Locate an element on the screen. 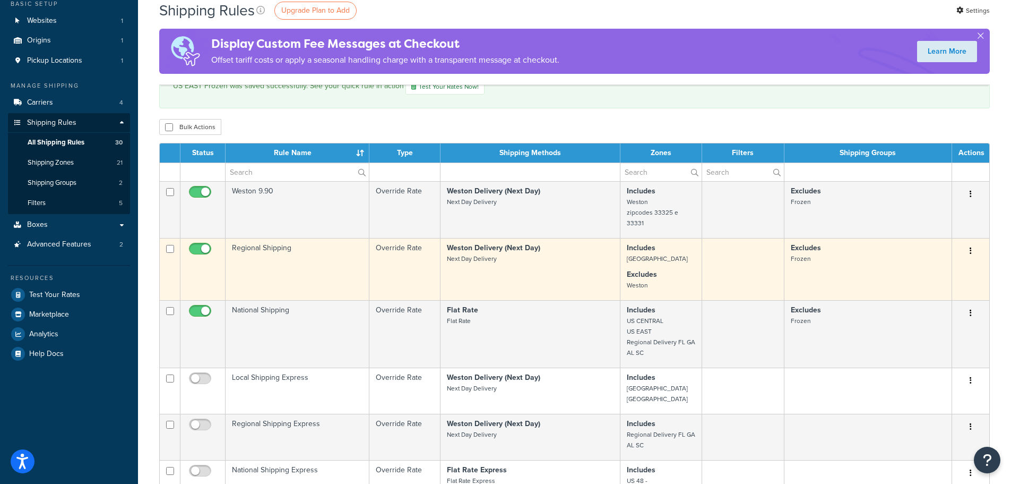 Image resolution: width=1011 pixels, height=484 pixels. span: Help Docs is located at coordinates (46, 354).